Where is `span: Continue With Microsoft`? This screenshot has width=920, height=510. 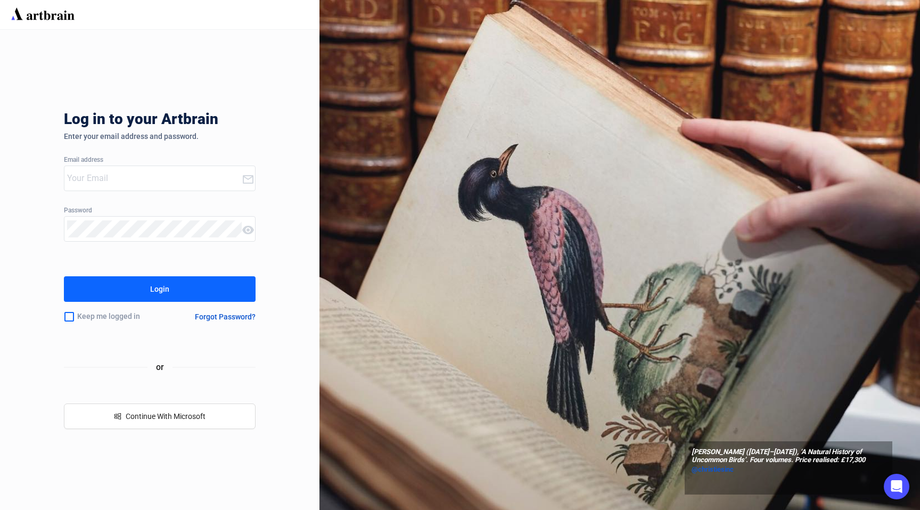
span: Continue With Microsoft is located at coordinates (166, 416).